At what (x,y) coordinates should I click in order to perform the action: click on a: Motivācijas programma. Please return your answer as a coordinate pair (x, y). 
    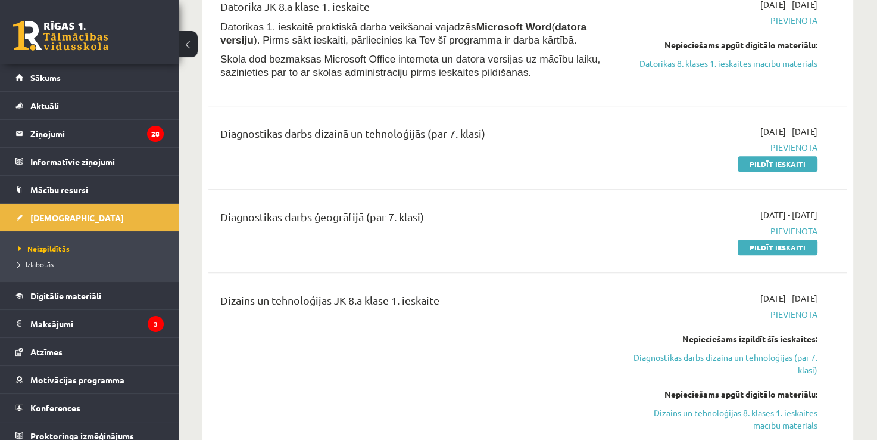
    Looking at the image, I should click on (89, 379).